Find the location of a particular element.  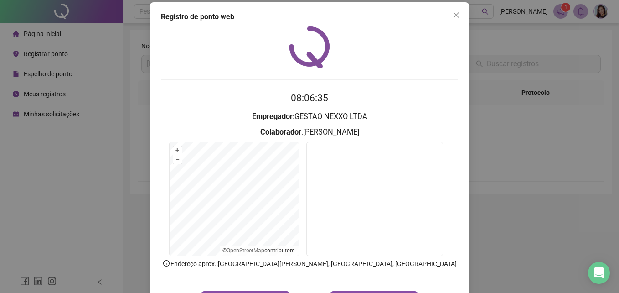

span: close is located at coordinates (456, 15).